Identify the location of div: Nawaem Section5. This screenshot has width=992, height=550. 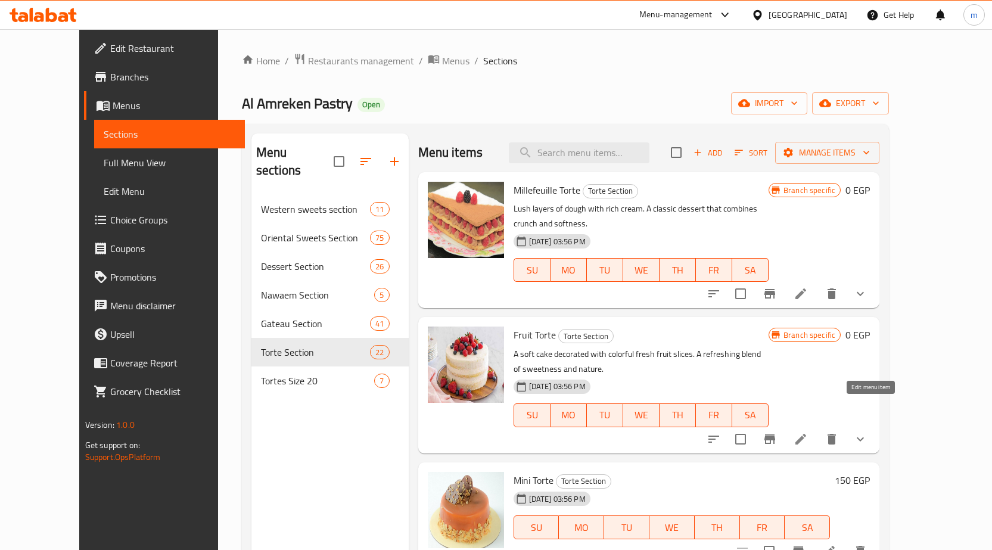
(330, 295).